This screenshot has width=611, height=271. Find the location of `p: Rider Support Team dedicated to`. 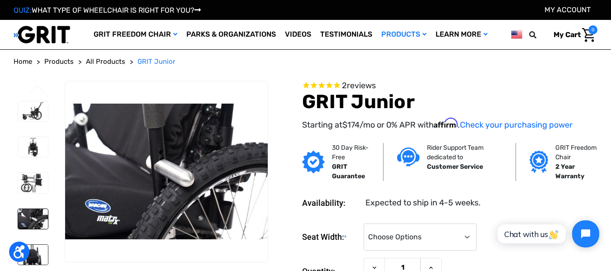

p: Rider Support Team dedicated to is located at coordinates (464, 152).